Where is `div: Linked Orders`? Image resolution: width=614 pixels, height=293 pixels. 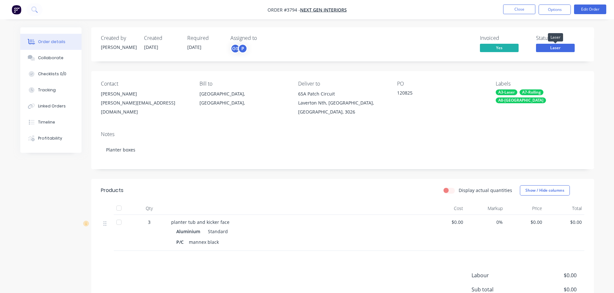
div: Linked Orders is located at coordinates (52, 106).